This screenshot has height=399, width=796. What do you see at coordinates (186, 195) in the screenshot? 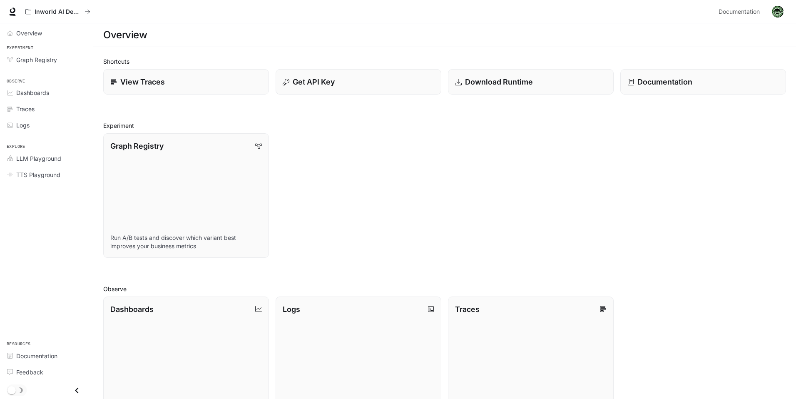
I see `a: Graph RegistryRun A/B tests and discover which variant best improves your business metrics` at bounding box center [186, 195].